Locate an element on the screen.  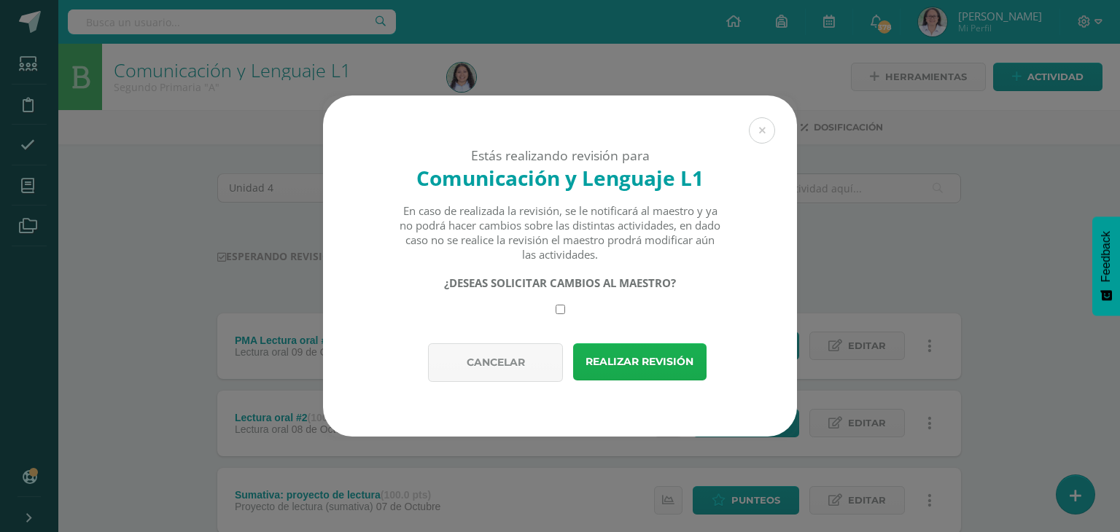
span: Feedback is located at coordinates (1106, 257).